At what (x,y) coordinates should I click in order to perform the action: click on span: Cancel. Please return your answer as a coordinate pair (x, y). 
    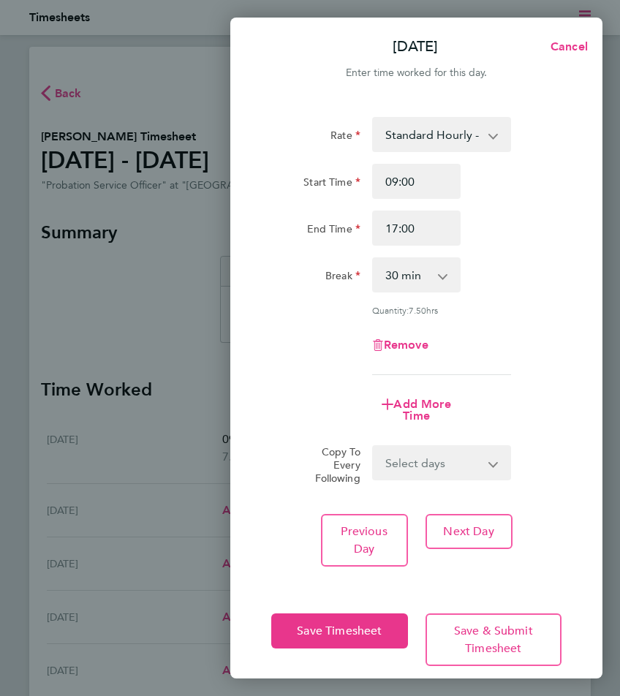
    Looking at the image, I should click on (566, 46).